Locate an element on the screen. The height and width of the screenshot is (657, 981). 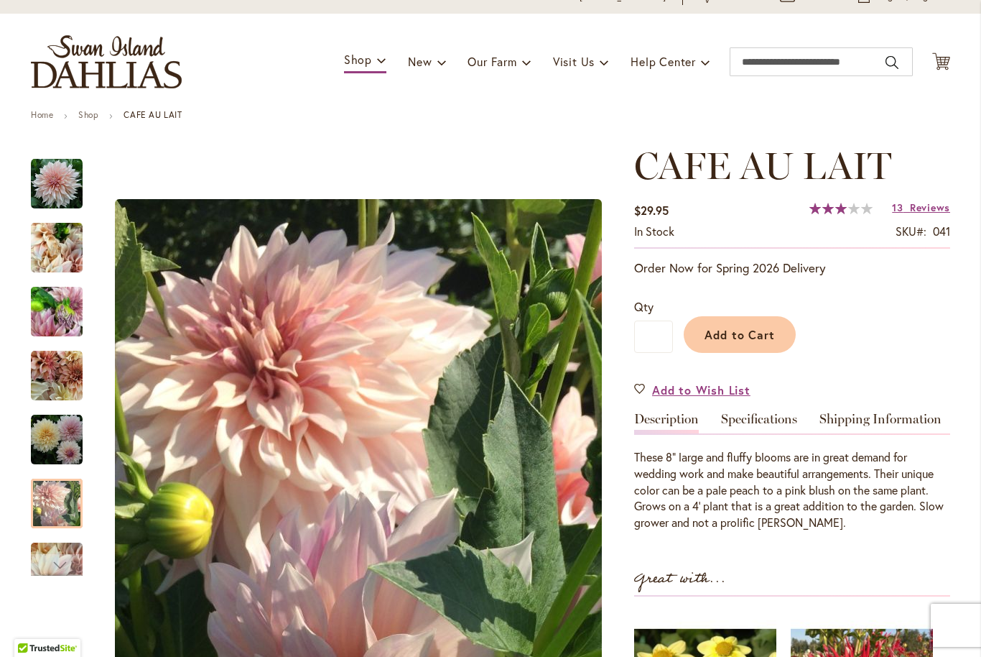
div: 041 is located at coordinates (942, 231).